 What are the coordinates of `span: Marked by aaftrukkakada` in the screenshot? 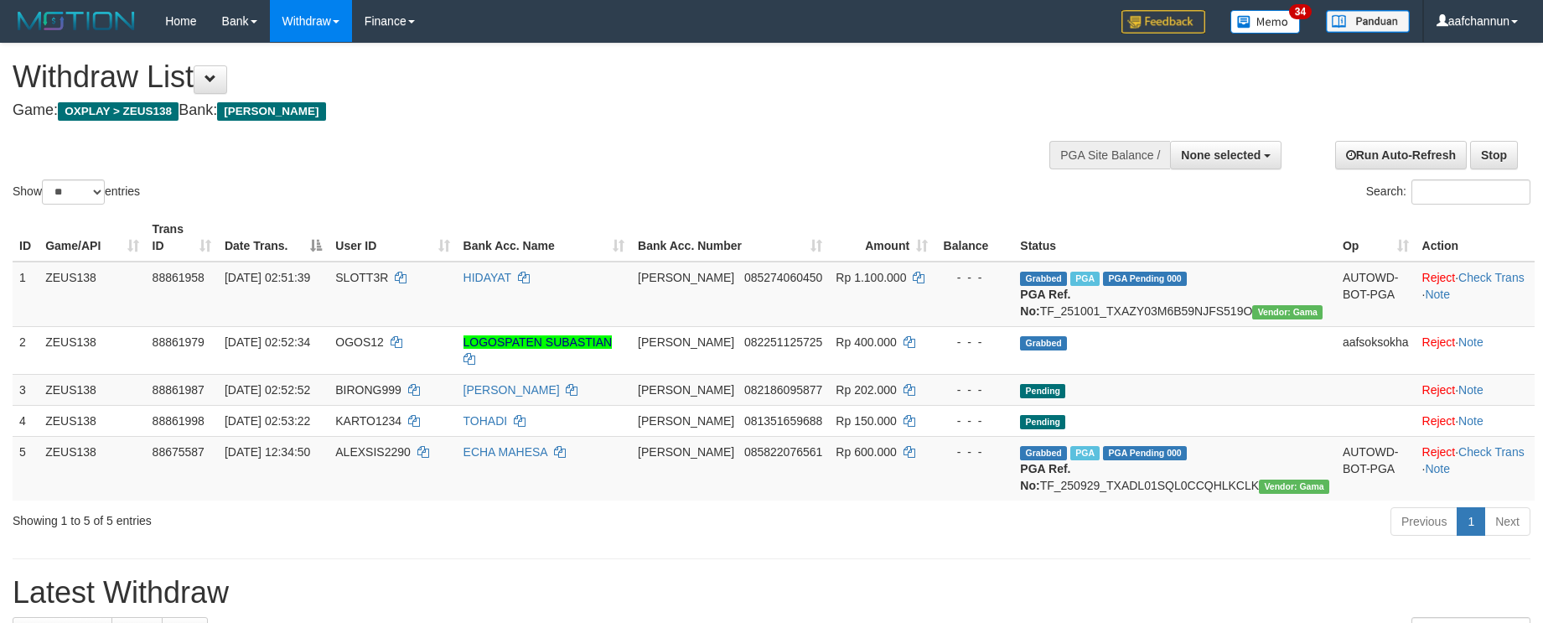 It's located at (1085, 278).